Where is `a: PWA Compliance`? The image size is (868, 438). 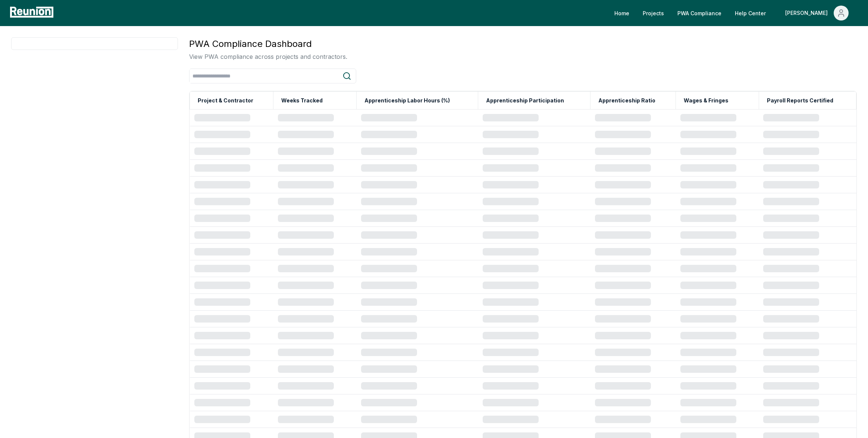
a: PWA Compliance is located at coordinates (699, 13).